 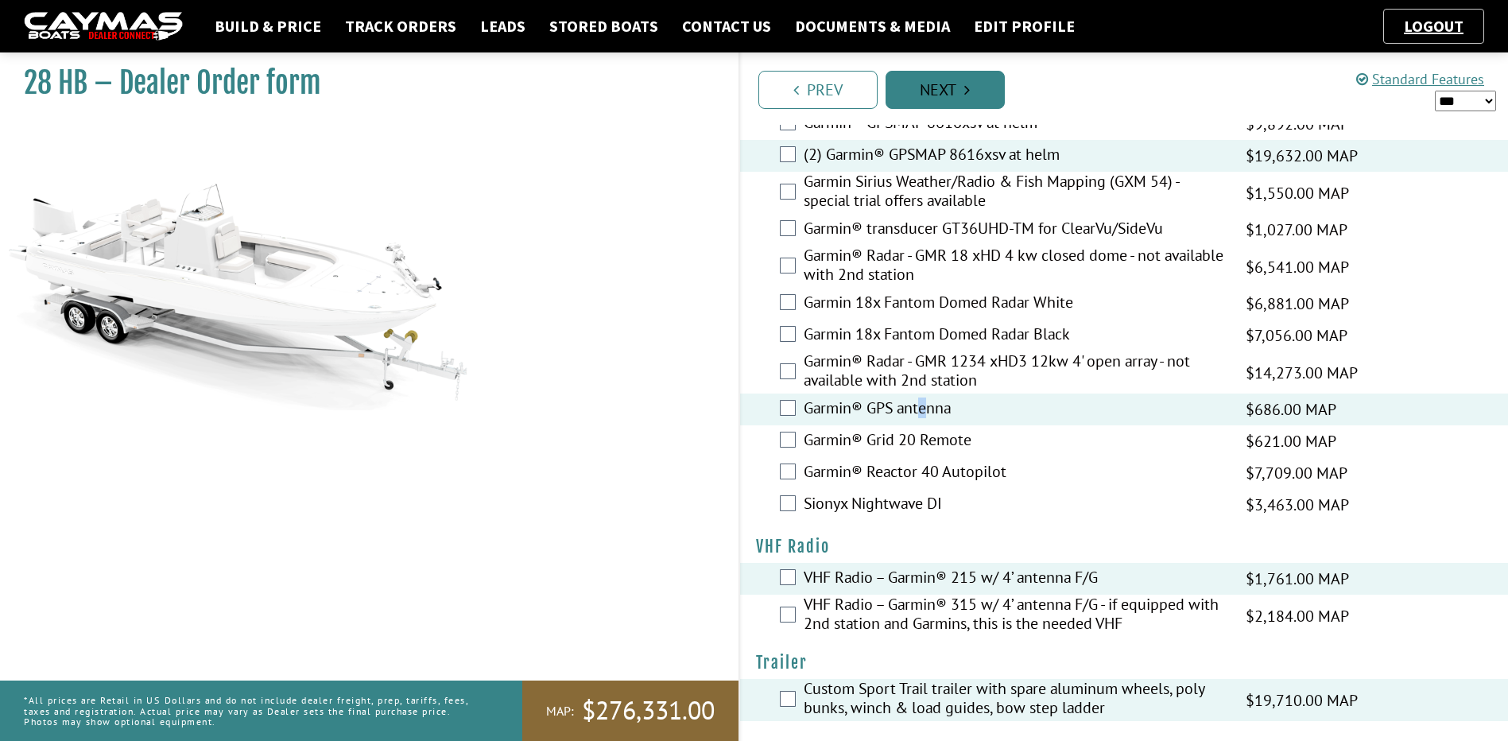 What do you see at coordinates (872, 26) in the screenshot?
I see `a: Documents & Media` at bounding box center [872, 26].